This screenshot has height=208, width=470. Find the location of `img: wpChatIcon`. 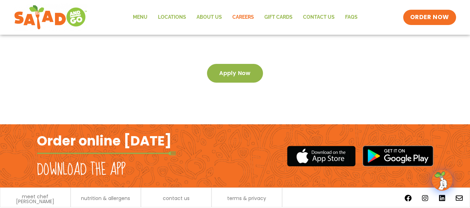

img: wpChatIcon is located at coordinates (442, 181).